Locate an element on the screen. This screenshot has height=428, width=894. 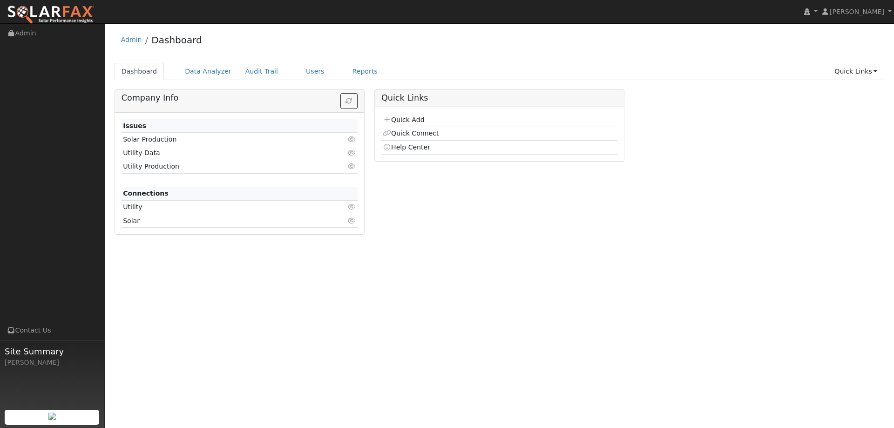
td: Utility Data is located at coordinates (220, 153).